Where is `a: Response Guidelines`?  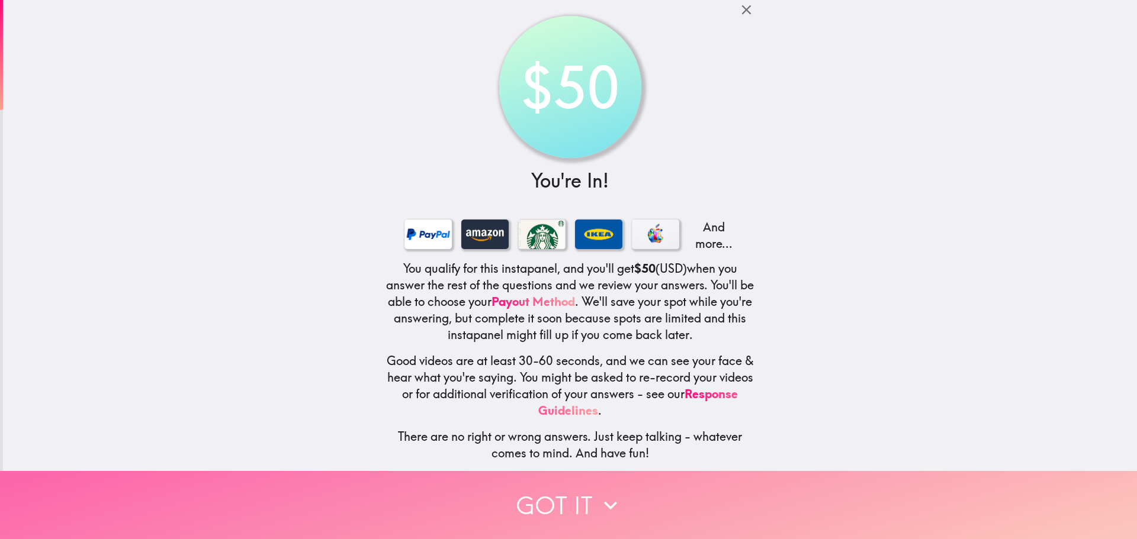 a: Response Guidelines is located at coordinates (638, 402).